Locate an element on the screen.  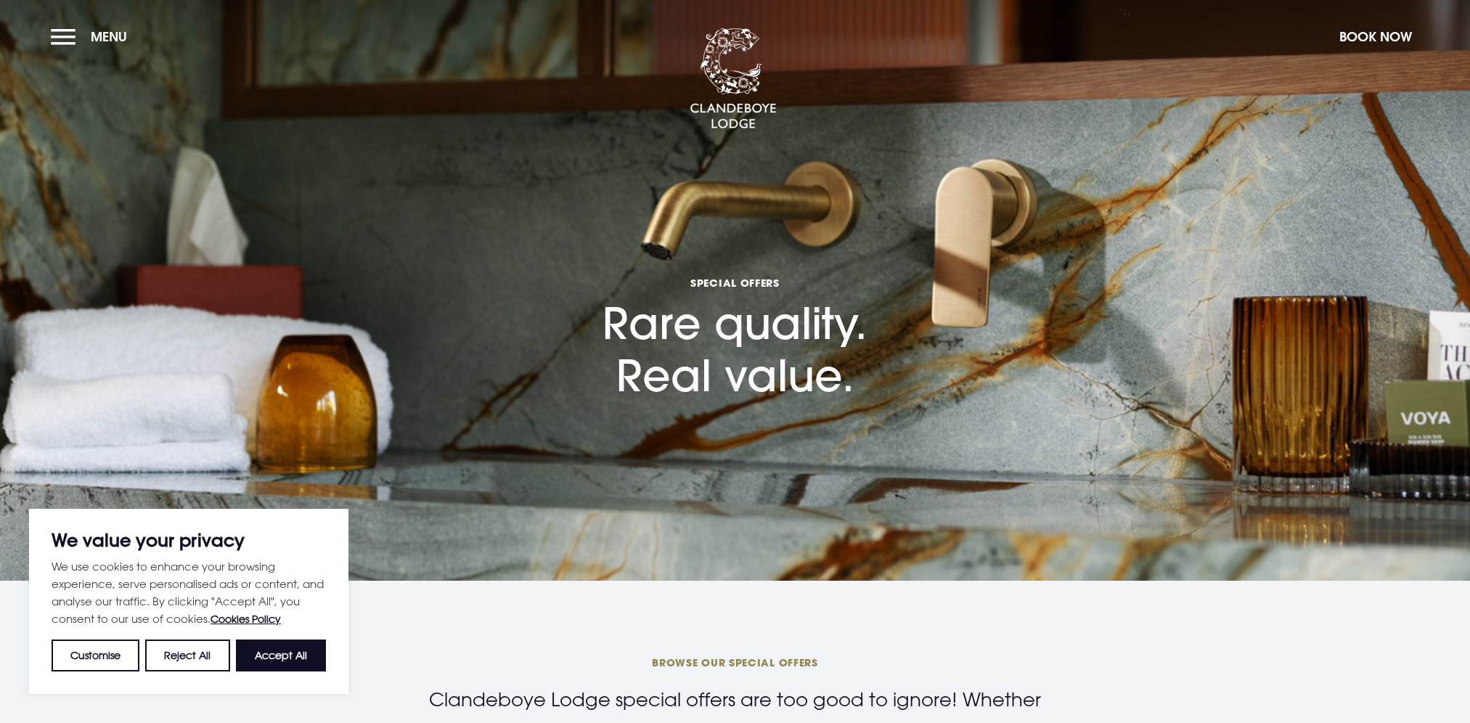
button: Menu is located at coordinates (92, 36).